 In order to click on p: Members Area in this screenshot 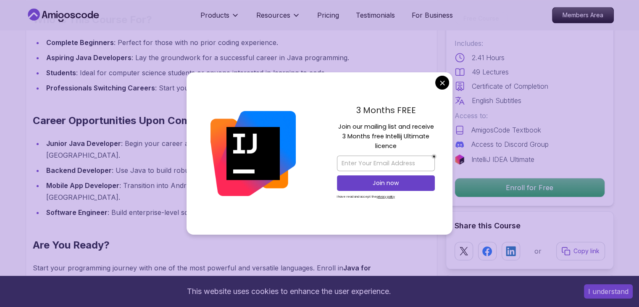, I will do `click(583, 15)`.